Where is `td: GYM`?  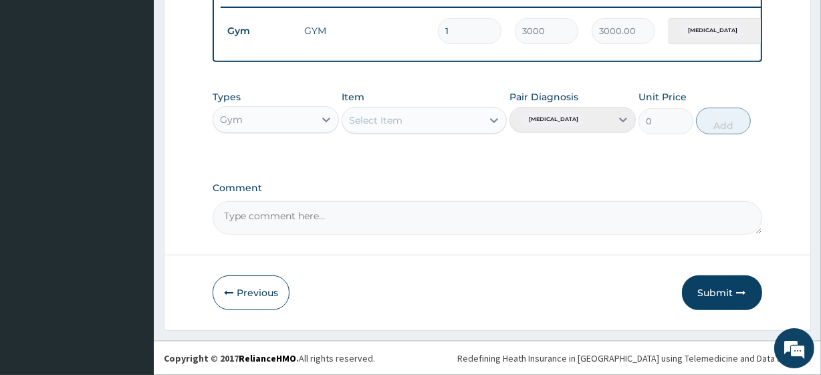
td: GYM is located at coordinates (365, 31).